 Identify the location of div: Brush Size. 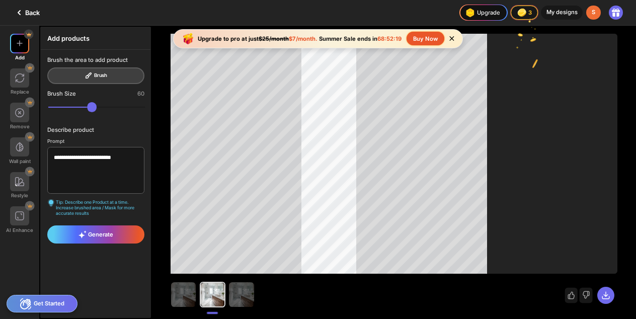
(61, 94).